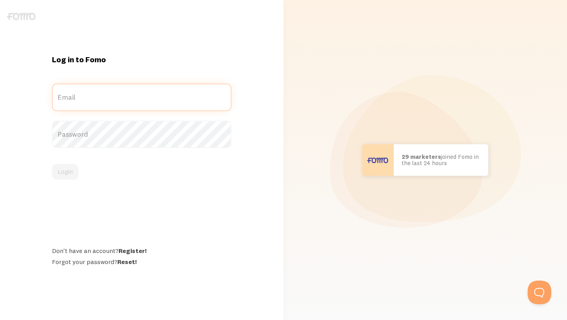 The width and height of the screenshot is (567, 320). Describe the element at coordinates (21, 16) in the screenshot. I see `img: fomo-logo-gray-b99e0e8ada9f9040e2984d0d95b3b12da0074ffd48d1e5cb62ac37fc77b0b268.svg` at that location.